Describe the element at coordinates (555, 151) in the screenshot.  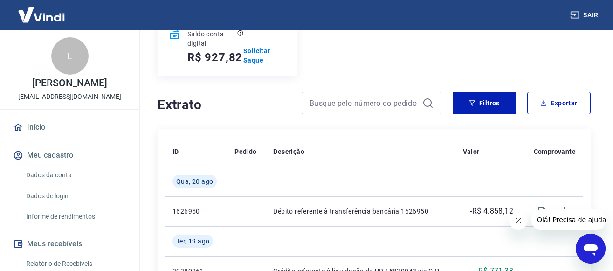
I see `p: Comprovante` at that location.